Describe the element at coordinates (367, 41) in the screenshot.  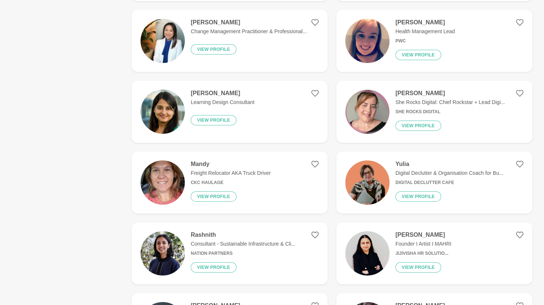
I see `img: 633b1ddb34ba4f62fe377af3b8f1280a8111c089-573x844.jpg` at that location.